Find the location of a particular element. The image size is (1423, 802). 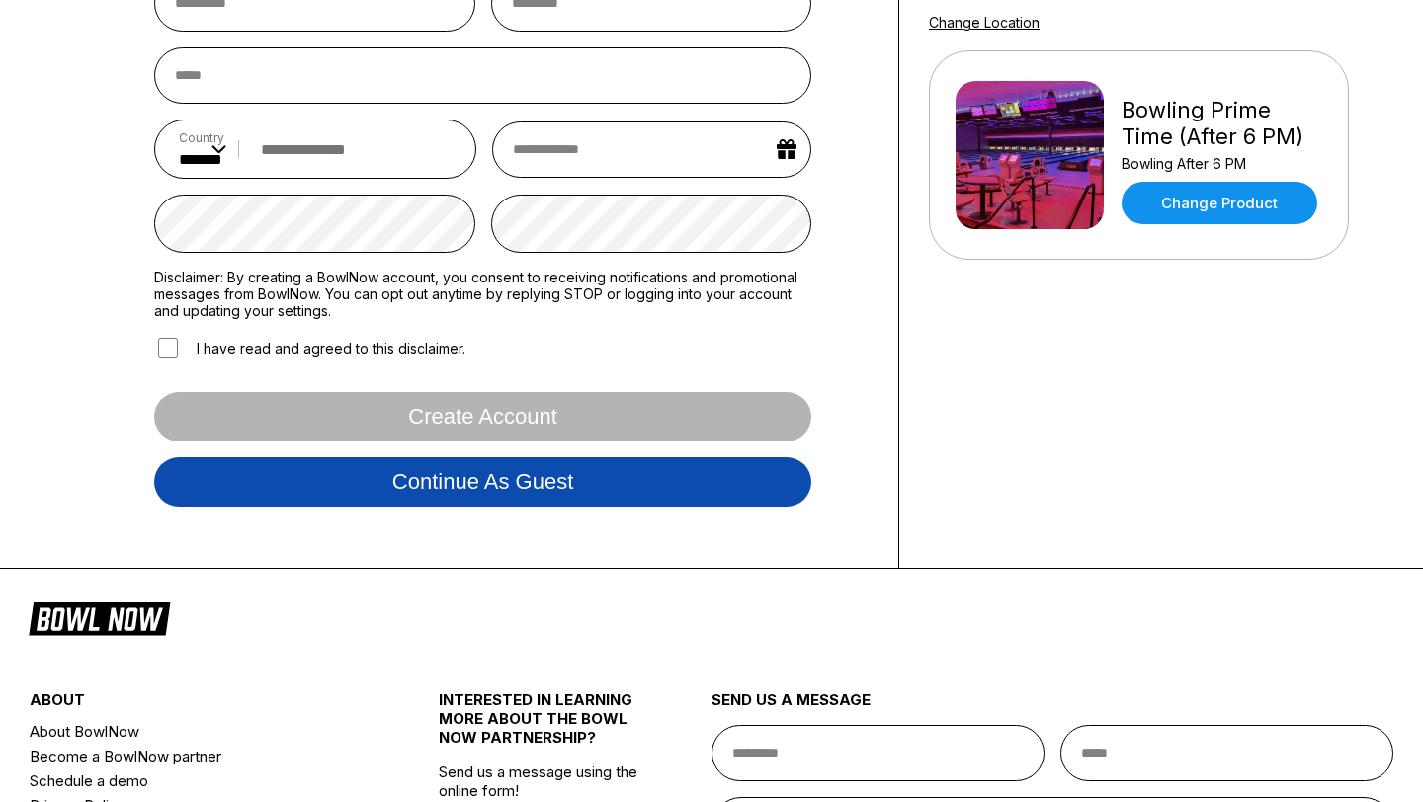

a: About BowlNow is located at coordinates (200, 731).